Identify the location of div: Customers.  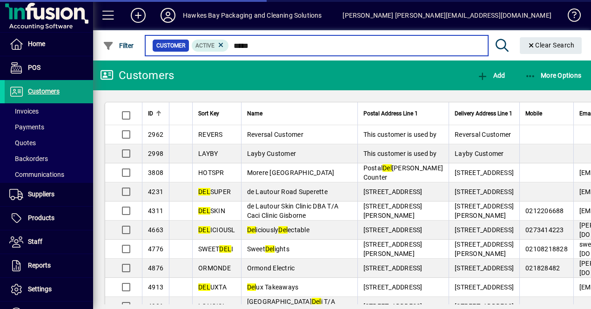
(137, 75).